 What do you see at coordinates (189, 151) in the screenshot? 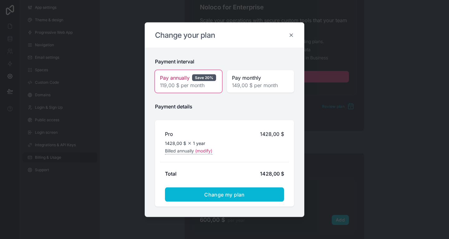
I see `button: Billed annually(modify)` at bounding box center [189, 151].